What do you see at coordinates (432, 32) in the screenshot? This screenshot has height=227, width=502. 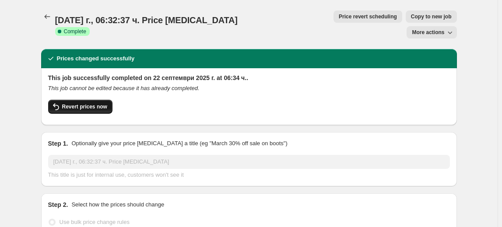 I see `button: More actions` at bounding box center [432, 32].